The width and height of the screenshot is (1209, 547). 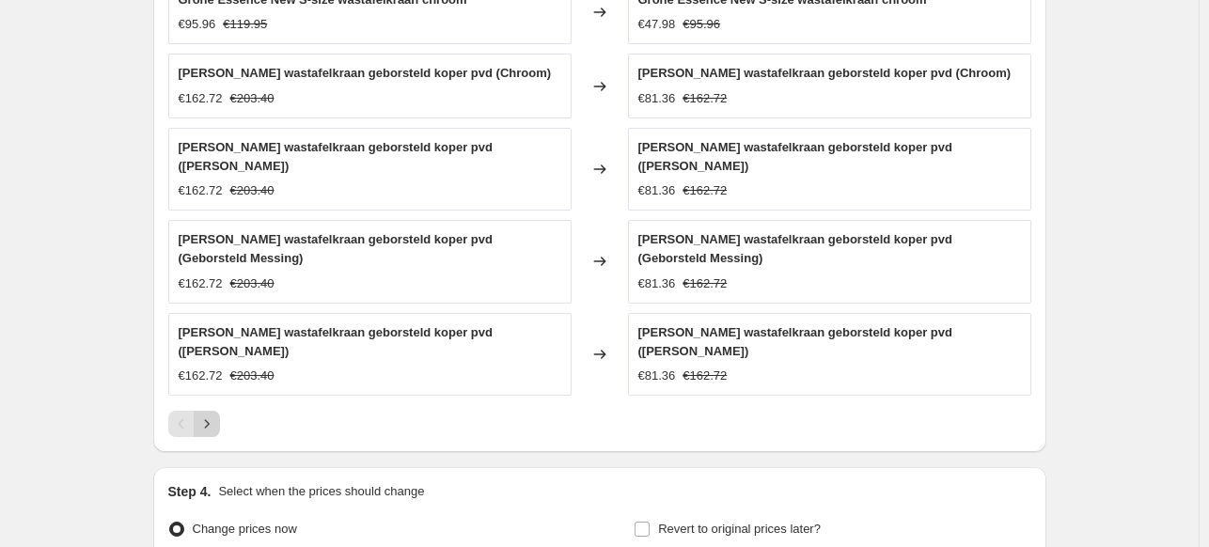 What do you see at coordinates (244, 24) in the screenshot?
I see `strike: €119.95` at bounding box center [244, 24].